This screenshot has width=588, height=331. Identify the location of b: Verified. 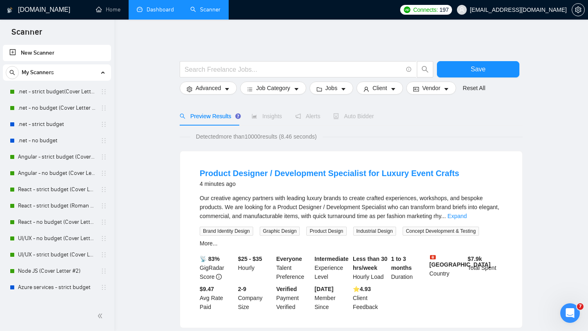
(287, 289).